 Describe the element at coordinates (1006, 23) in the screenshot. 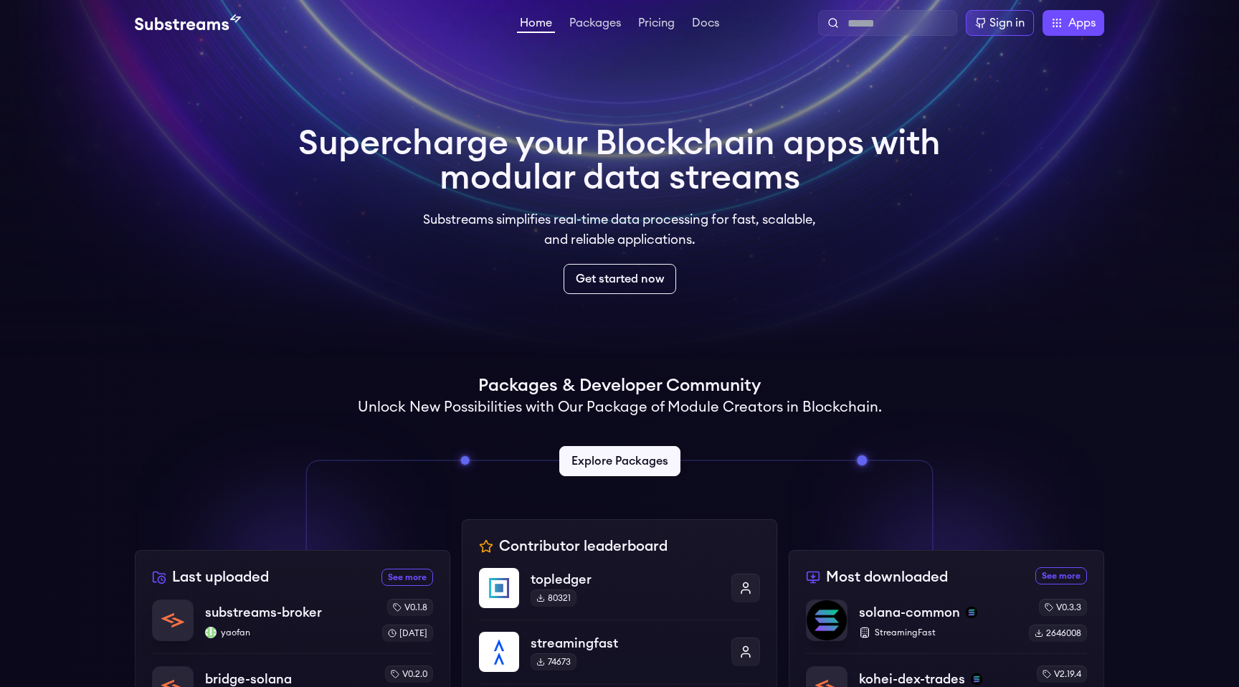

I see `div: Sign in` at that location.